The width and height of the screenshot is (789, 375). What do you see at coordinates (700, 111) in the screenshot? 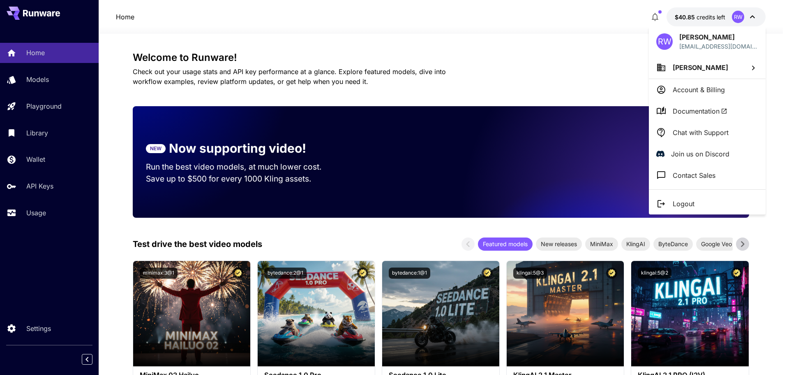
I see `span: Documentation` at bounding box center [700, 111].